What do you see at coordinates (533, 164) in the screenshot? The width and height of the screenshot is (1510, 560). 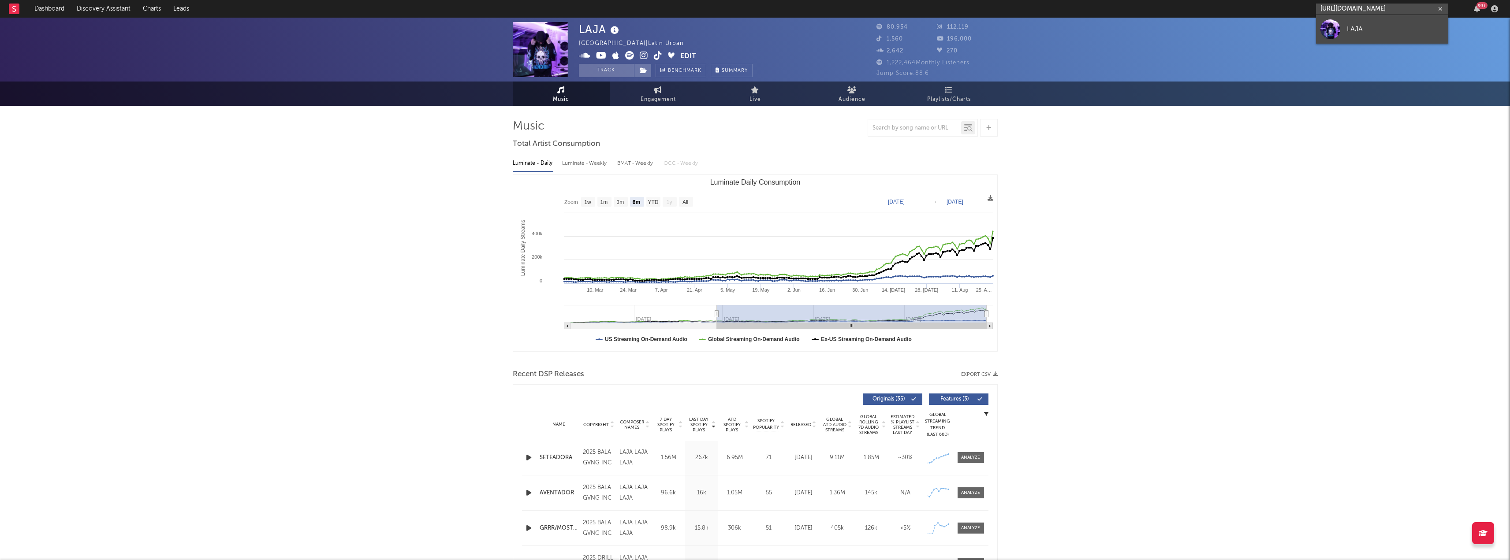 I see `div: Luminate - Daily` at bounding box center [533, 164].